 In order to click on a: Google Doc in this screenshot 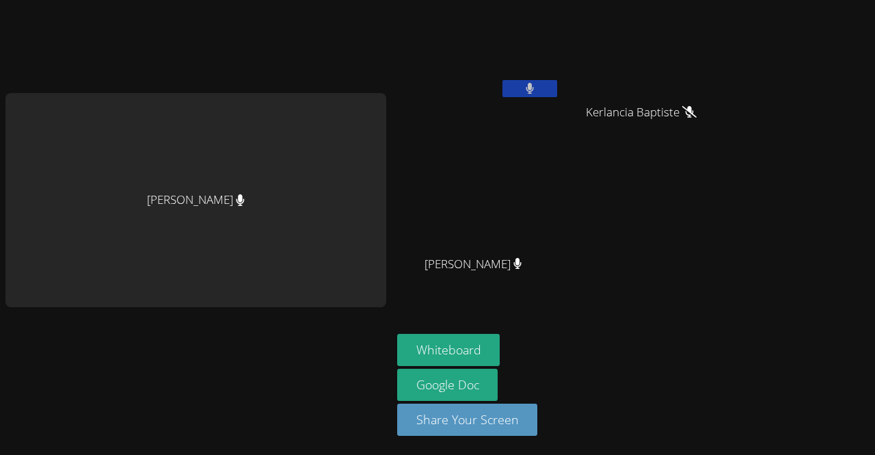, I will do `click(448, 384)`.